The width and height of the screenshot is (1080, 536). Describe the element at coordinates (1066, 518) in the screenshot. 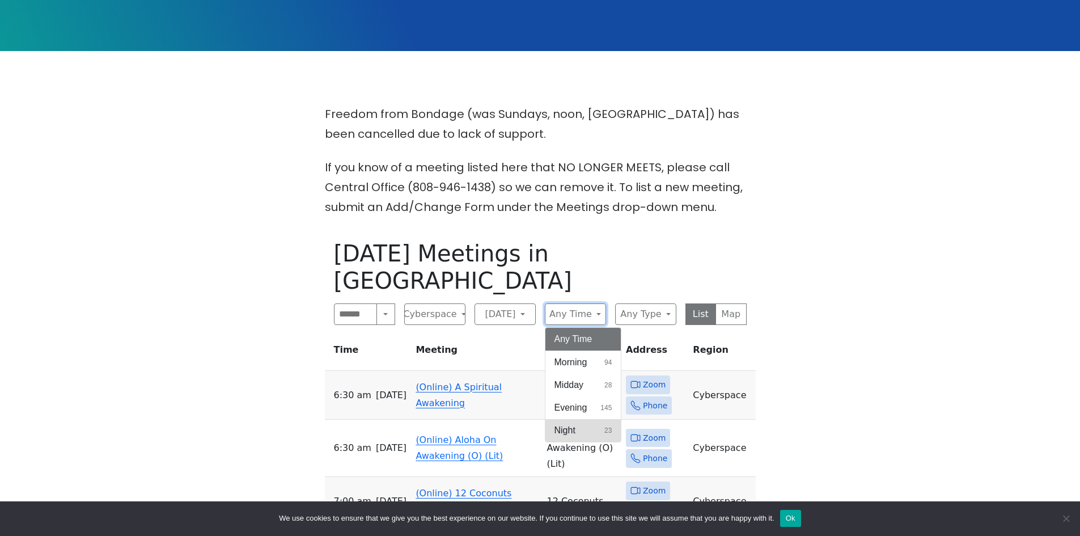

I see `span: No` at that location.